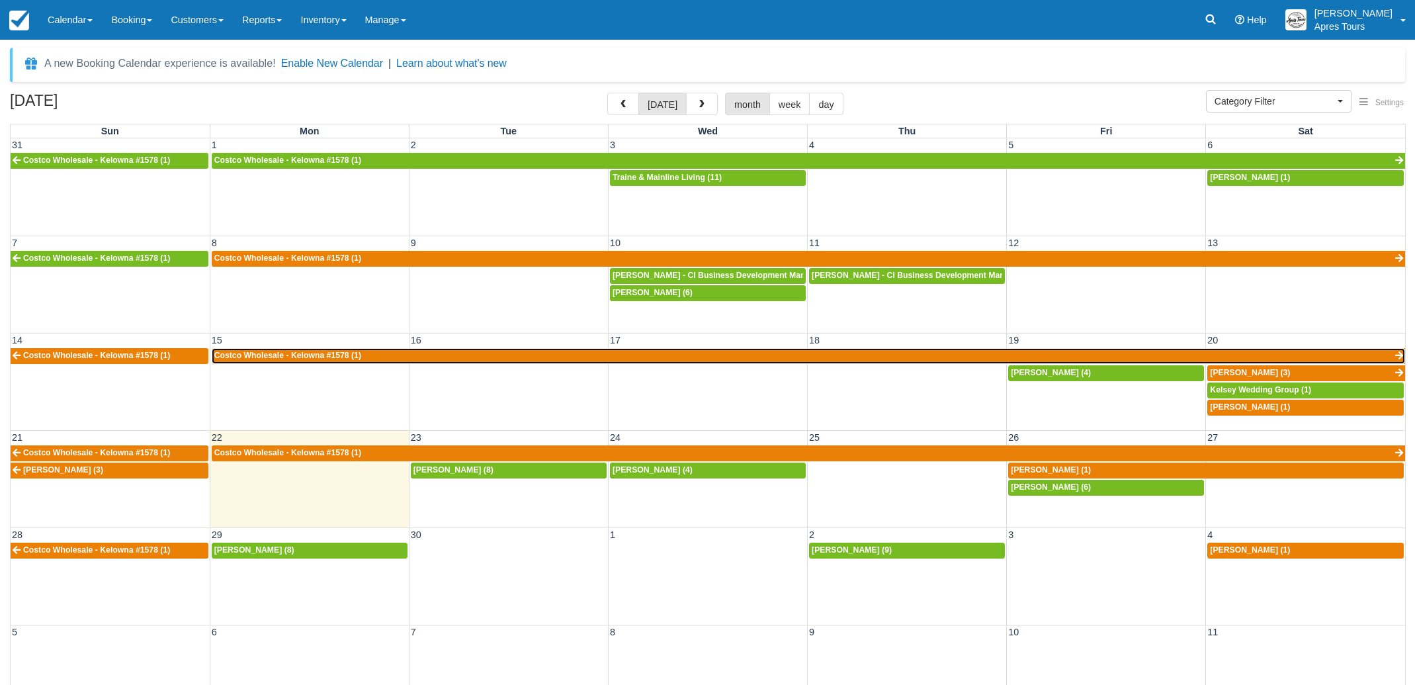 The image size is (1415, 685). What do you see at coordinates (1213, 243) in the screenshot?
I see `span: 13` at bounding box center [1213, 243].